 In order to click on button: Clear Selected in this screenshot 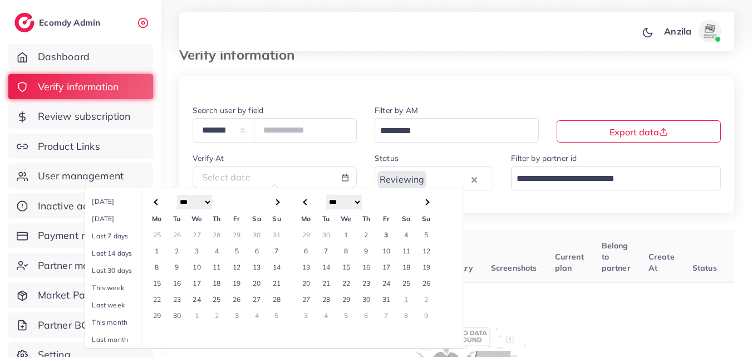, I will do `click(474, 179)`.